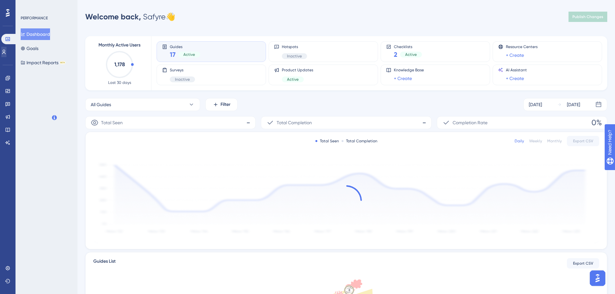 The height and width of the screenshot is (294, 615). Describe the element at coordinates (10, 10) in the screenshot. I see `img: launcher-image-alternative-text` at that location.